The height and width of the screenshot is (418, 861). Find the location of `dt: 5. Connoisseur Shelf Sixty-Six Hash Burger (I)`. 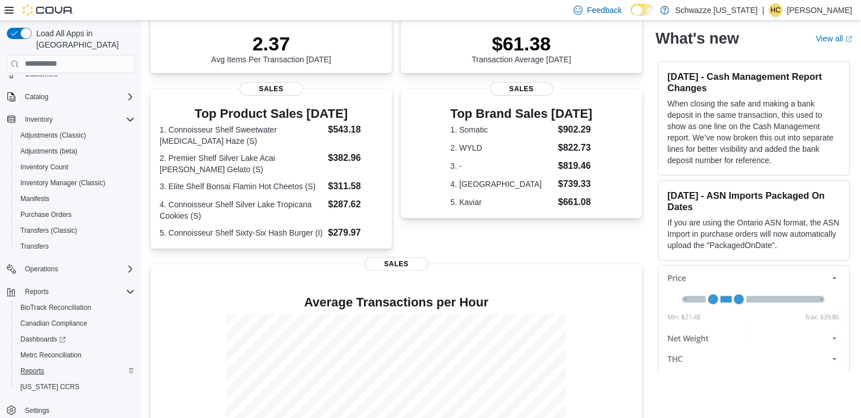

dt: 5. Connoisseur Shelf Sixty-Six Hash Burger (I) is located at coordinates (241, 233).